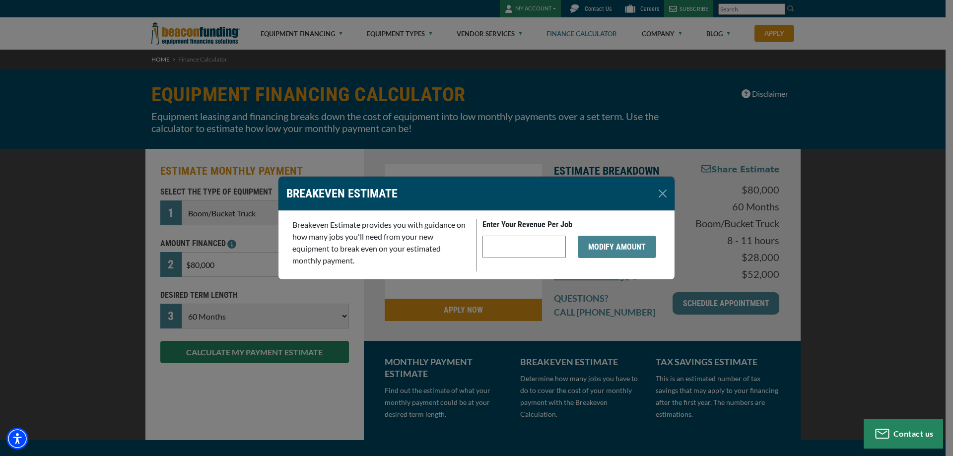 This screenshot has width=953, height=456. Describe the element at coordinates (663, 194) in the screenshot. I see `button: Close` at that location.